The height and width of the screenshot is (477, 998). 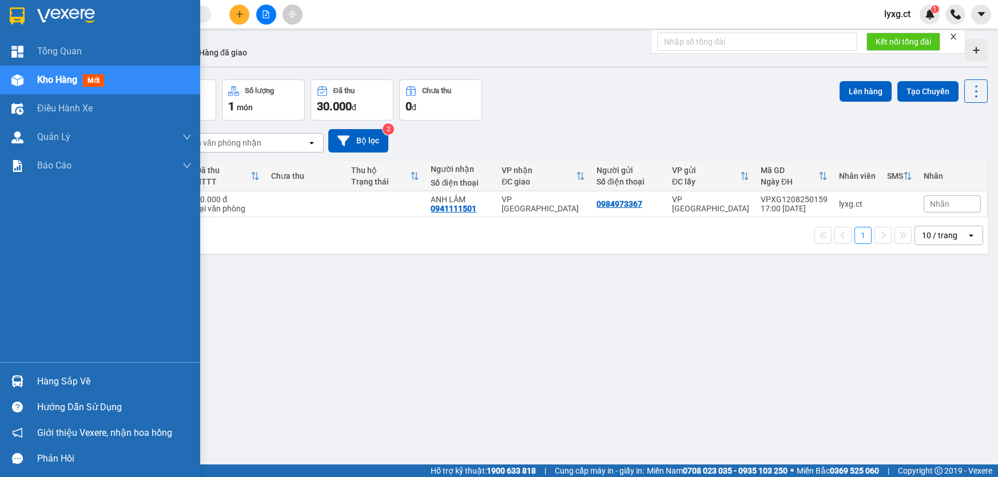 What do you see at coordinates (838, 471) in the screenshot?
I see `span: Miền Bắc` at bounding box center [838, 471].